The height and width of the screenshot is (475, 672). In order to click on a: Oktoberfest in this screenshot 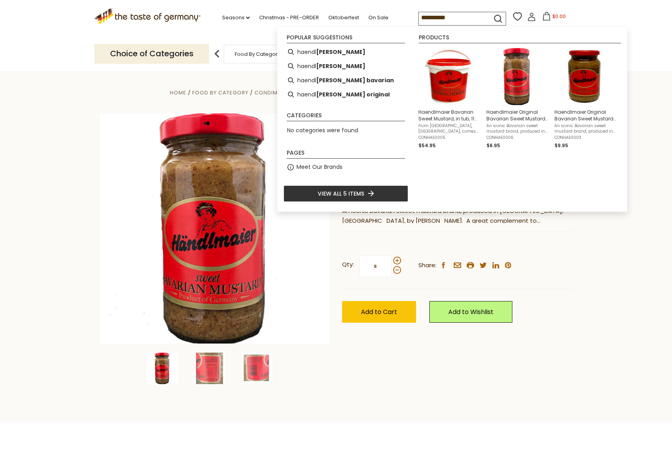, I will do `click(344, 18)`.